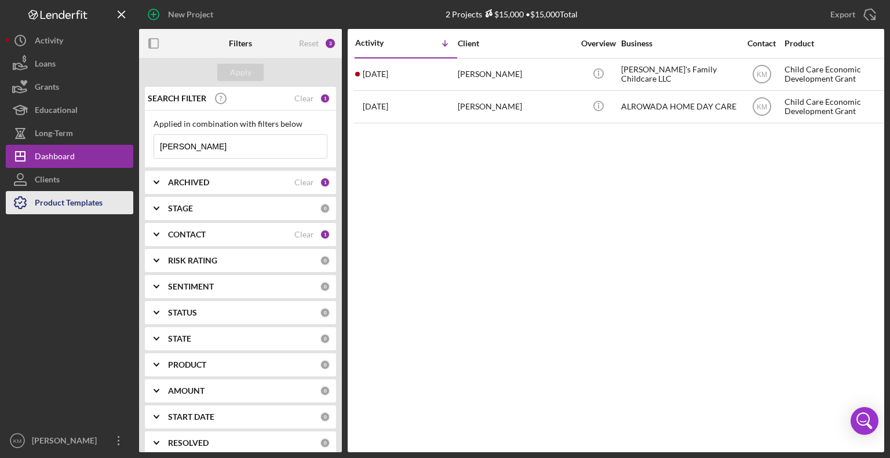 This screenshot has height=458, width=890. Describe the element at coordinates (192, 261) in the screenshot. I see `b: RISK RATING` at that location.